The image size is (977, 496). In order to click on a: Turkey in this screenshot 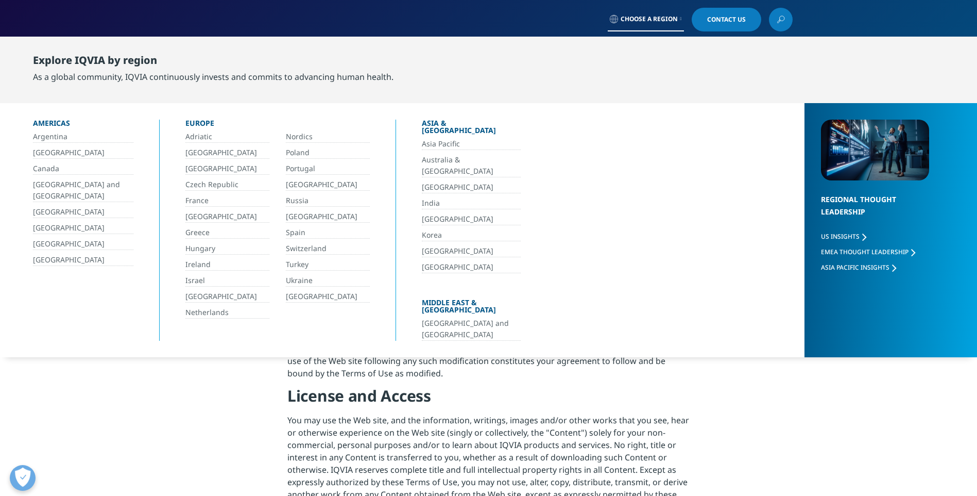, I will do `click(328, 264)`.